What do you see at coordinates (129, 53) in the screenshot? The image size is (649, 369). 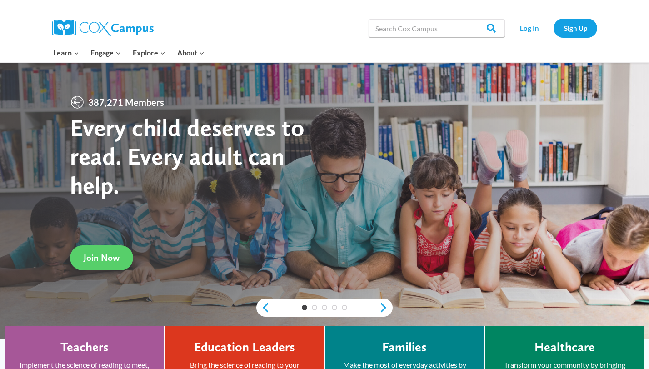 I see `nav: Primary Navigation` at bounding box center [129, 53].